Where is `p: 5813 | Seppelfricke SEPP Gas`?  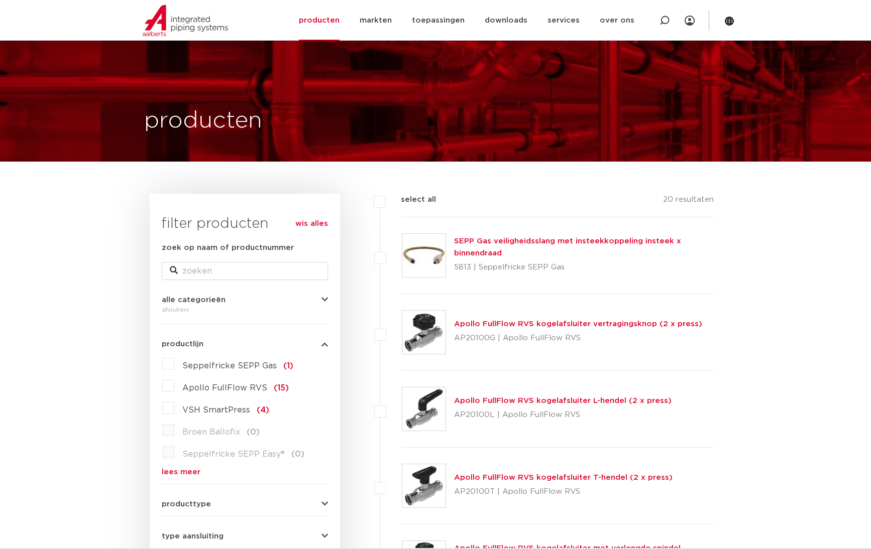
p: 5813 | Seppelfricke SEPP Gas is located at coordinates (584, 268).